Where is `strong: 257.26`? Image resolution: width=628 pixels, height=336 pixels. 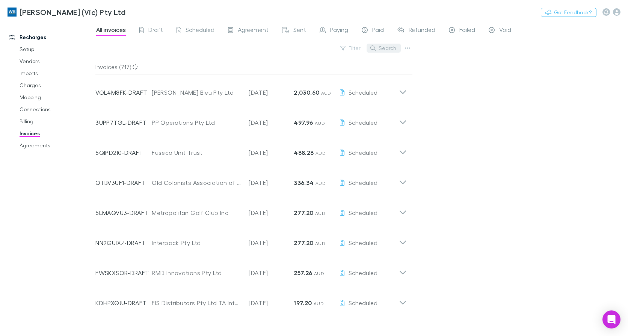 strong: 257.26 is located at coordinates (303, 273).